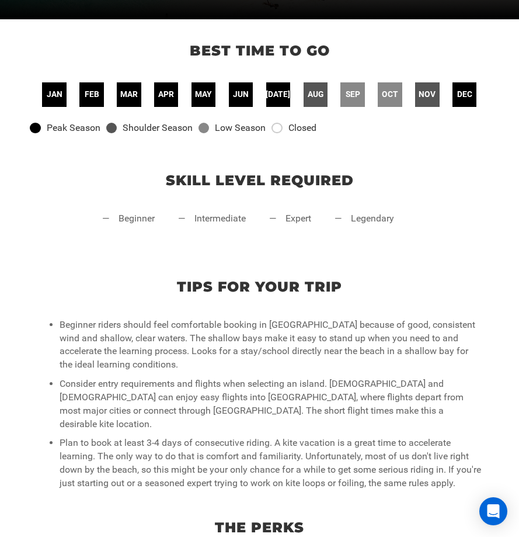 The height and width of the screenshot is (537, 519). I want to click on span: feb, so click(92, 95).